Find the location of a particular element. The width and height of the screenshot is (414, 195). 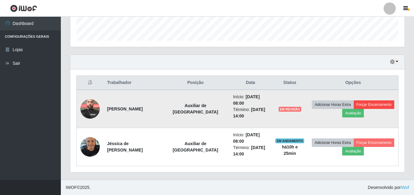

img: 1725909093018.jpeg is located at coordinates (90, 147).